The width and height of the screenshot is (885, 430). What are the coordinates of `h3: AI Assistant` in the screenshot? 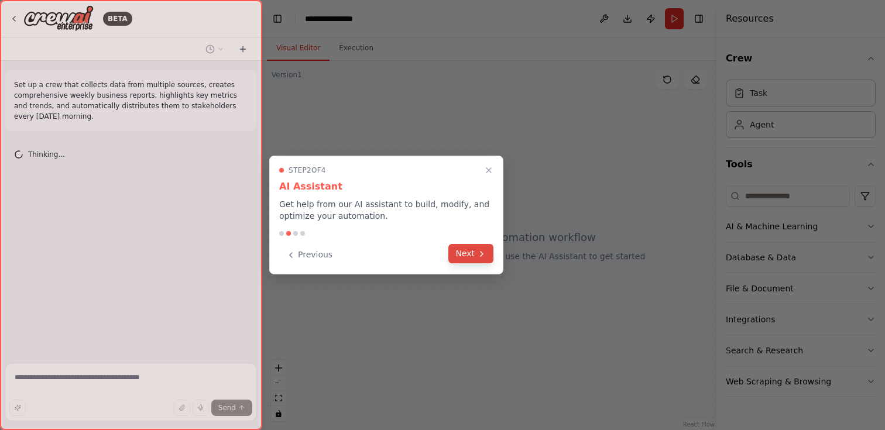 It's located at (386, 187).